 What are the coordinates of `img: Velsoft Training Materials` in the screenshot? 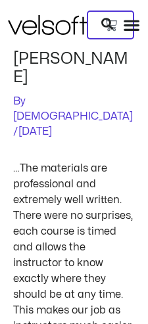 It's located at (47, 25).